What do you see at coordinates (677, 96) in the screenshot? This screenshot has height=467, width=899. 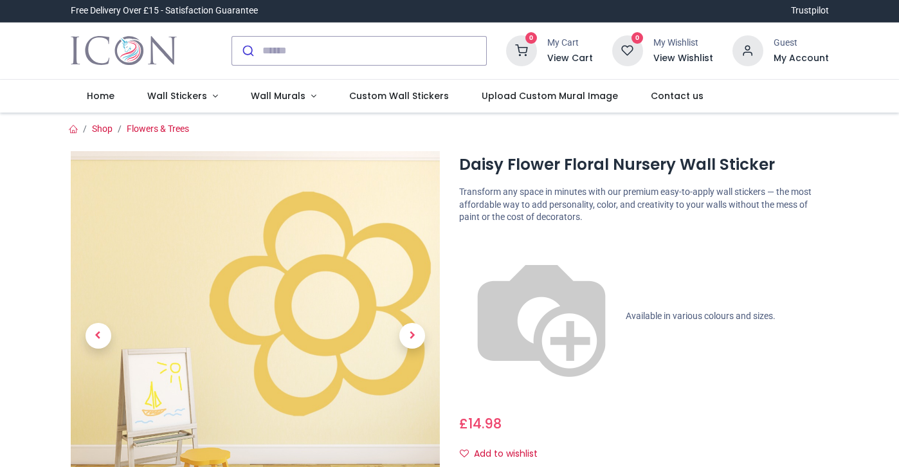 I see `span: Contact us` at bounding box center [677, 96].